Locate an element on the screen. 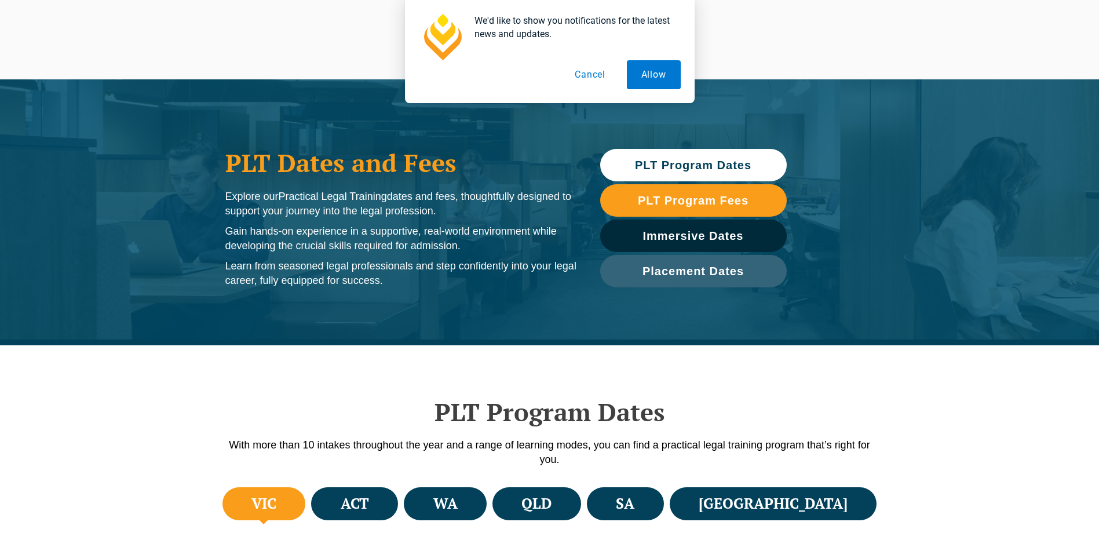  span: Immersive Dates is located at coordinates (694, 236).